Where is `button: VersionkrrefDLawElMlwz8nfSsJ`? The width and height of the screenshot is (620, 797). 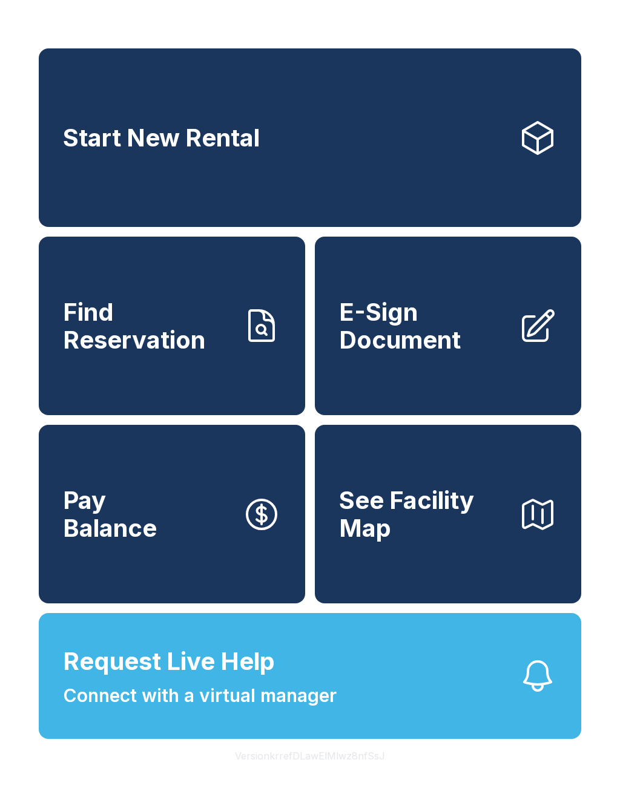 button: VersionkrrefDLawElMlwz8nfSsJ is located at coordinates (310, 756).